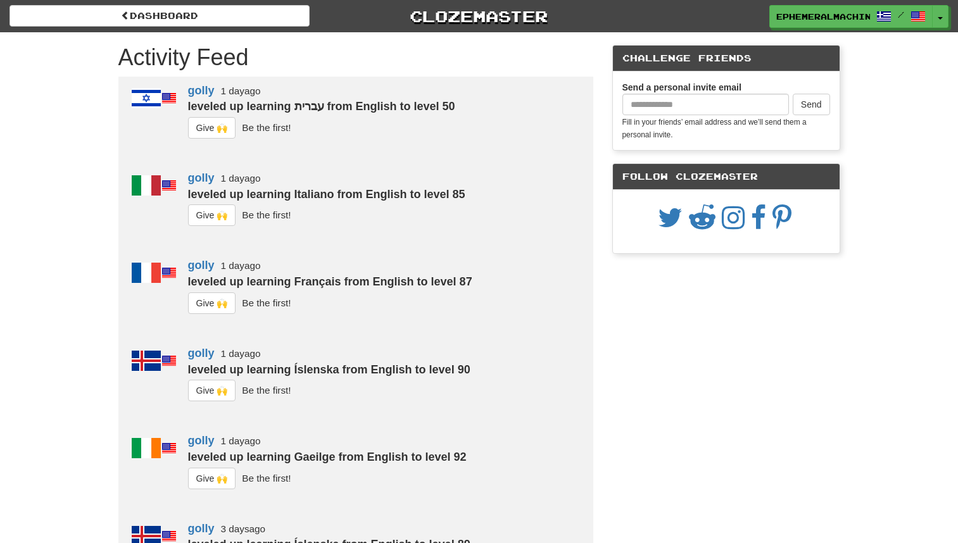 This screenshot has height=543, width=958. I want to click on strong: leveled up learning Gaeilge from English to level 92, so click(327, 457).